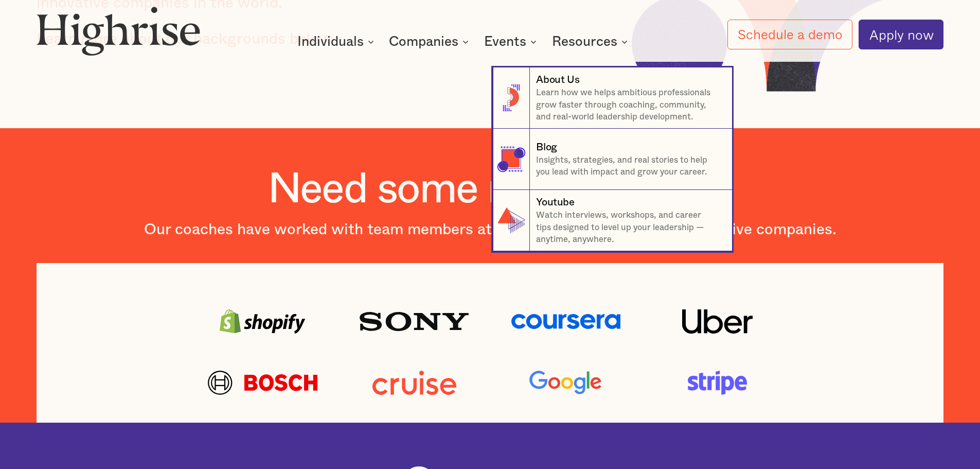 Image resolution: width=980 pixels, height=469 pixels. I want to click on a: About UsLearn how we helps ambitious professionals grow faster through coaching, community, and r..., so click(612, 98).